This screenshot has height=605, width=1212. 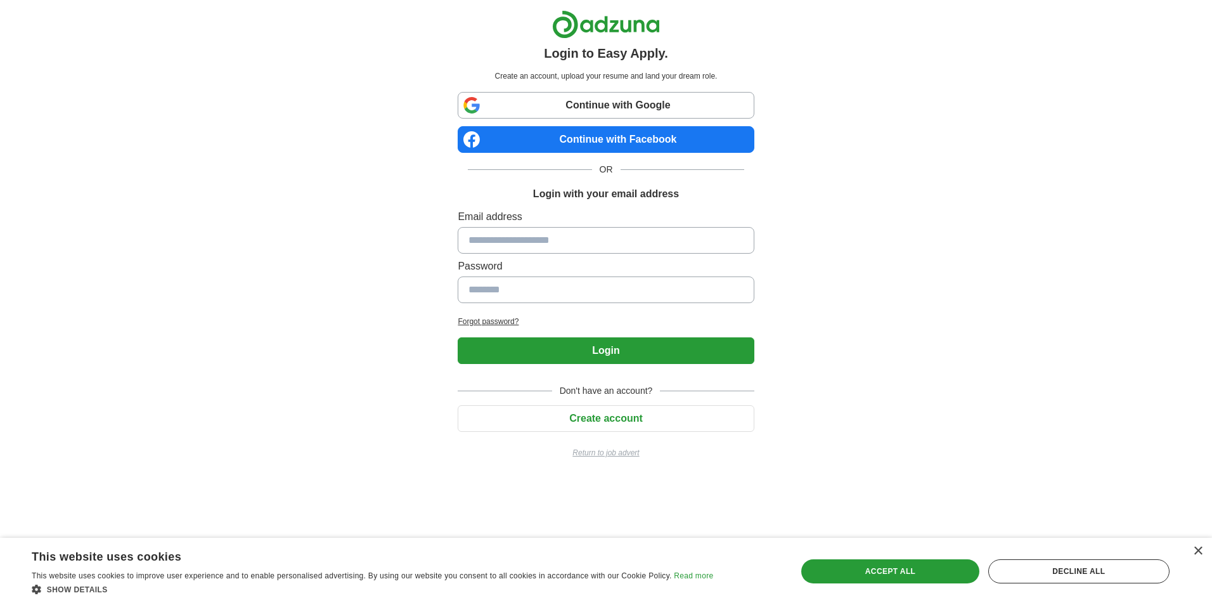 What do you see at coordinates (352, 575) in the screenshot?
I see `span: This website uses cookies to improve user experience and to enable personalised advertising. By u...` at bounding box center [352, 575].